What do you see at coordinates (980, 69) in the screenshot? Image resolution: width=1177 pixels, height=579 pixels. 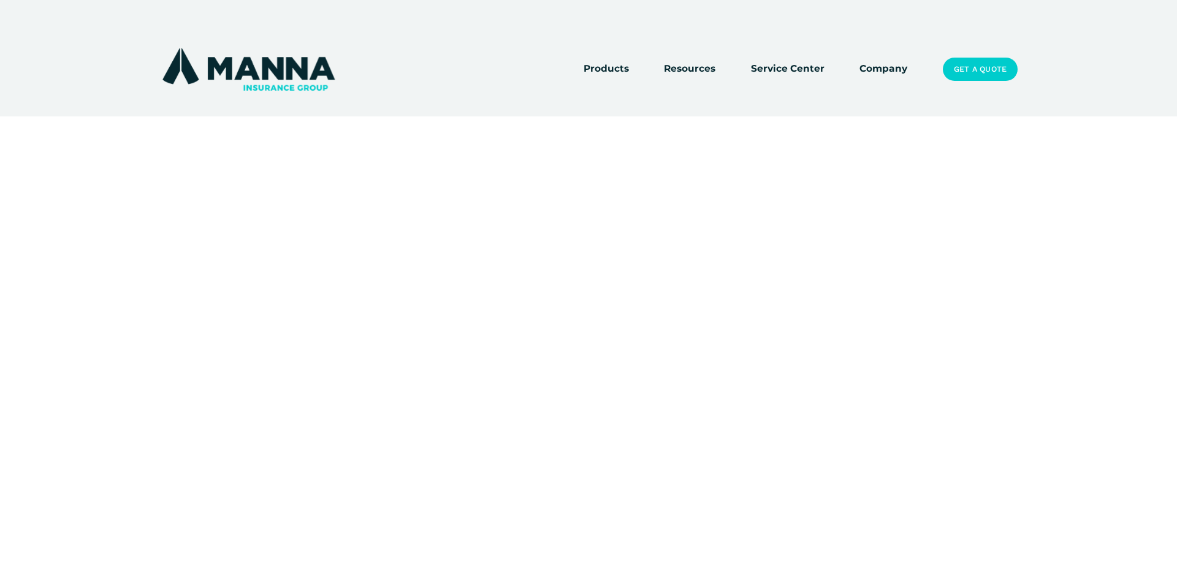 I see `a: Get a Quote` at bounding box center [980, 69].